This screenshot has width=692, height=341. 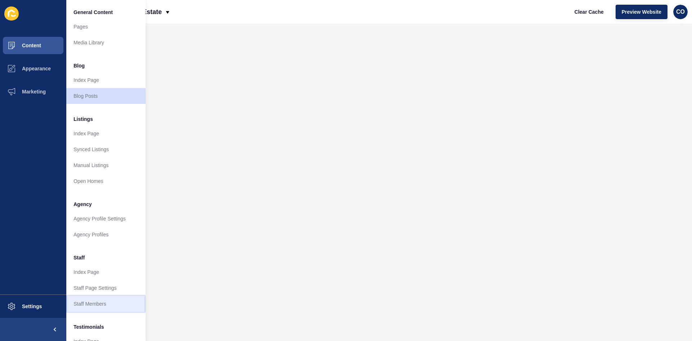 I want to click on span: Agency, so click(x=83, y=204).